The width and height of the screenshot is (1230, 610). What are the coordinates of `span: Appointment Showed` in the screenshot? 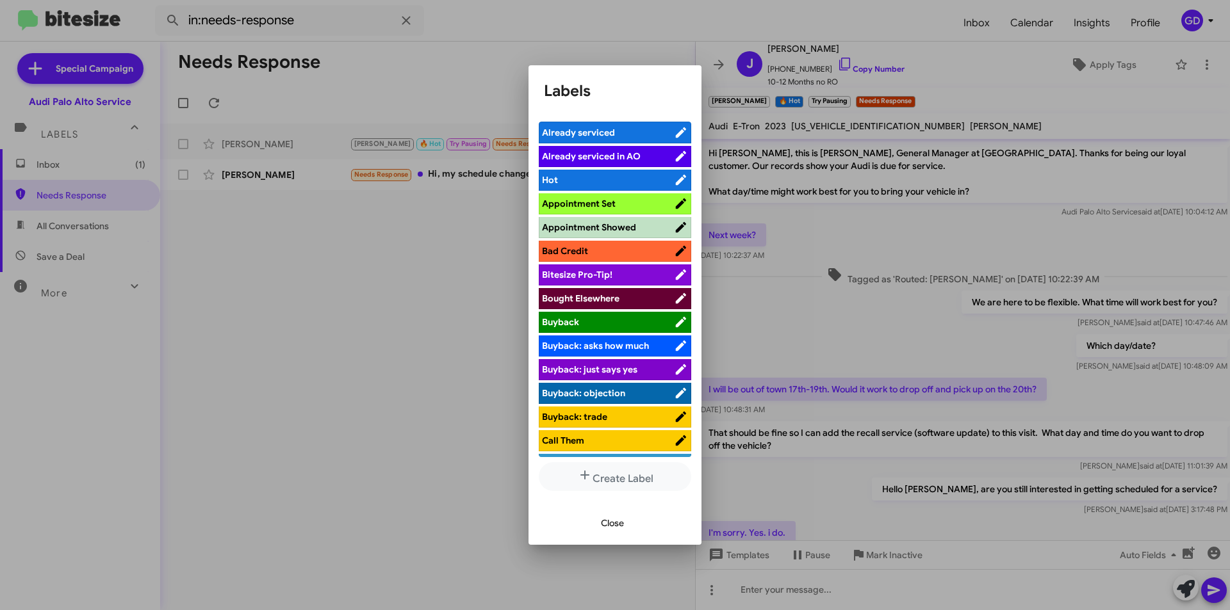 It's located at (589, 227).